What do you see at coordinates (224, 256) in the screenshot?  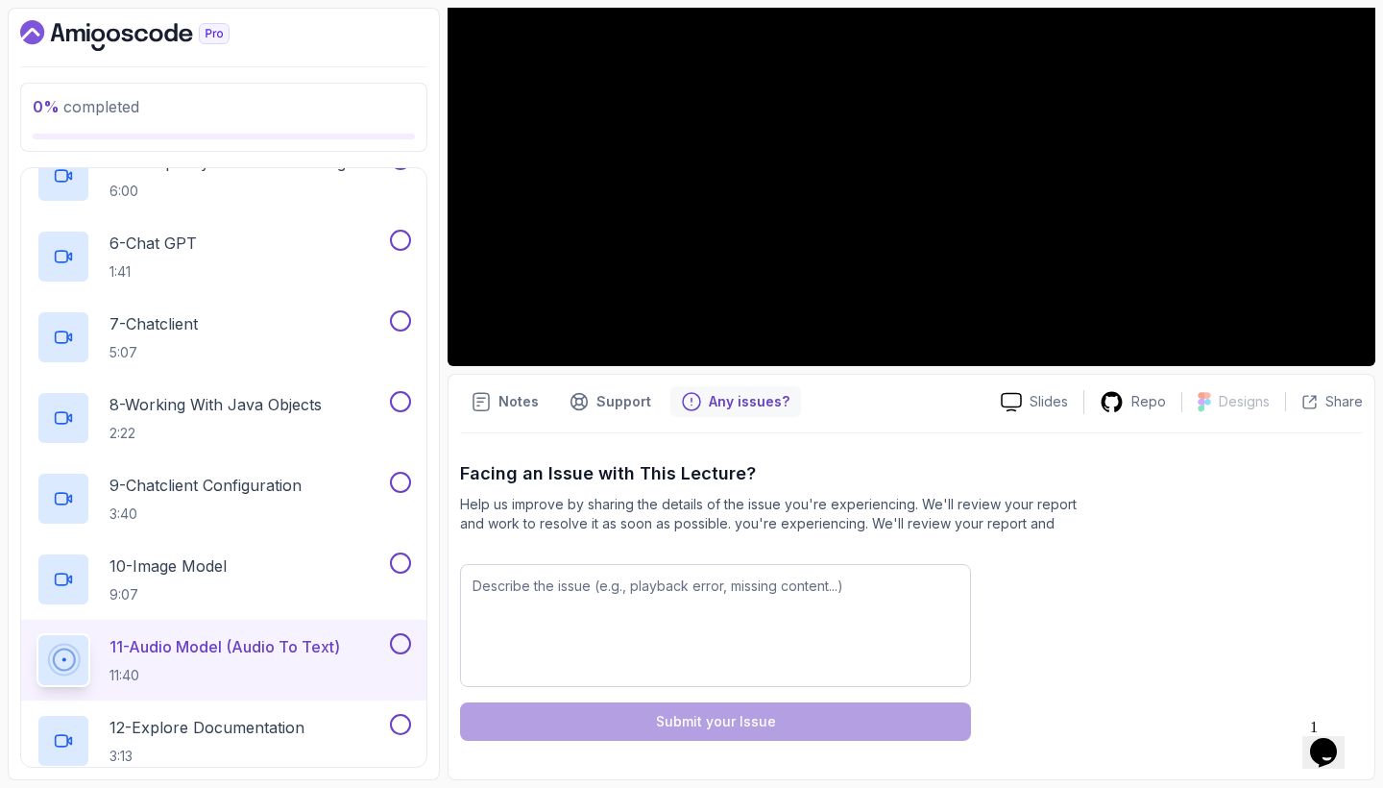 I see `button: 6-Chat GPT1:41` at bounding box center [224, 256].